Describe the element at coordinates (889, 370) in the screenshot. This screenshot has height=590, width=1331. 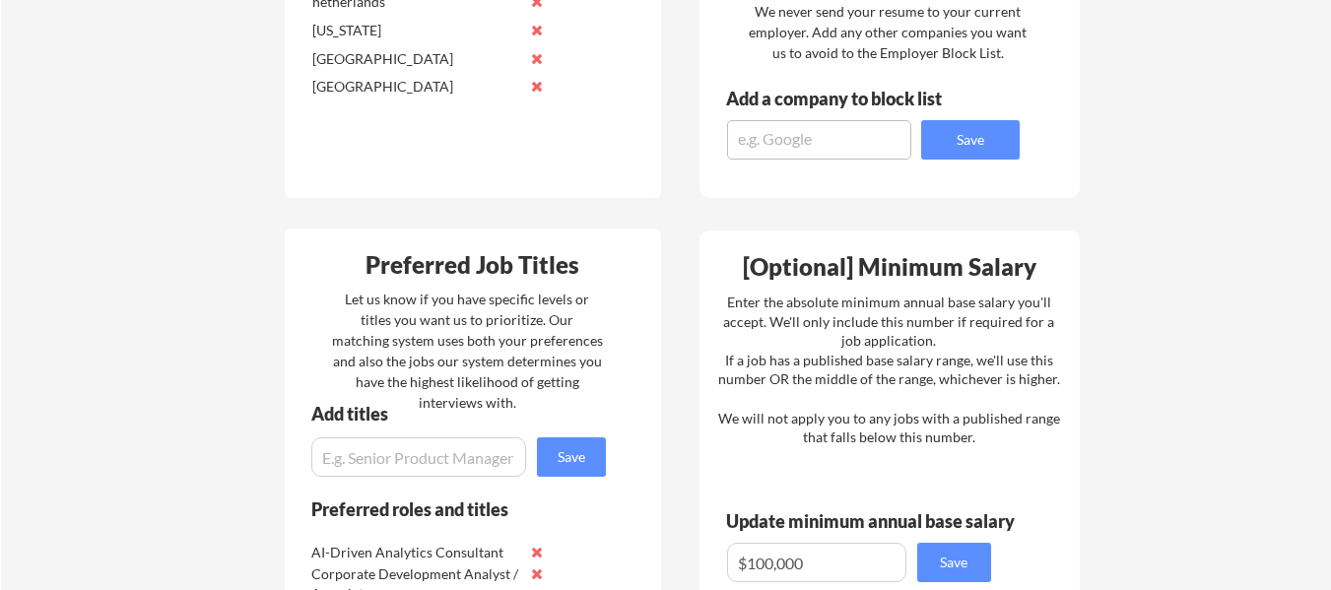
I see `div: Enter the absolute minimum annual base salary you'll accept. We'll only include this number if re...` at that location.